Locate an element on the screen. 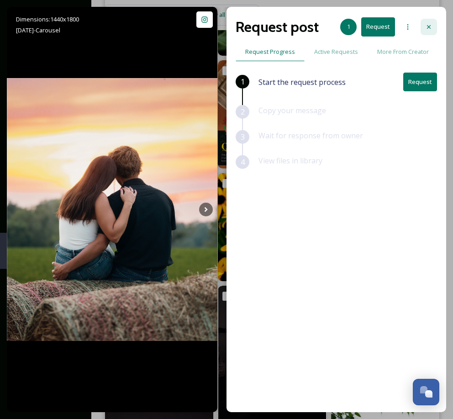 The image size is (453, 419). span: 3 is located at coordinates (243, 137).